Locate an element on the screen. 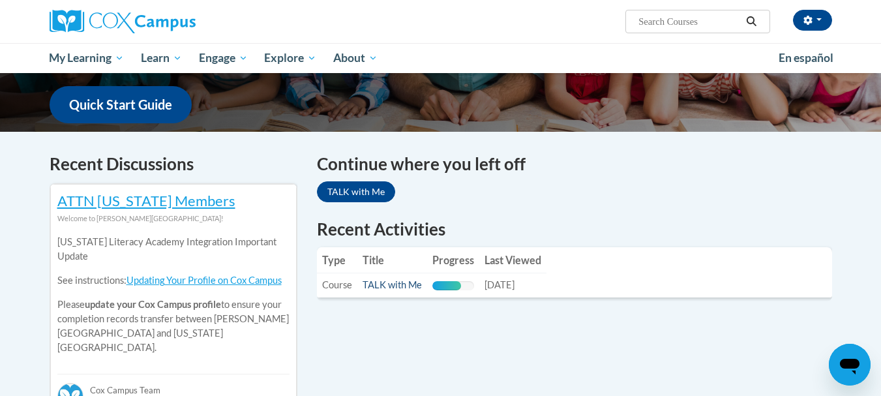  a: About is located at coordinates (355, 58).